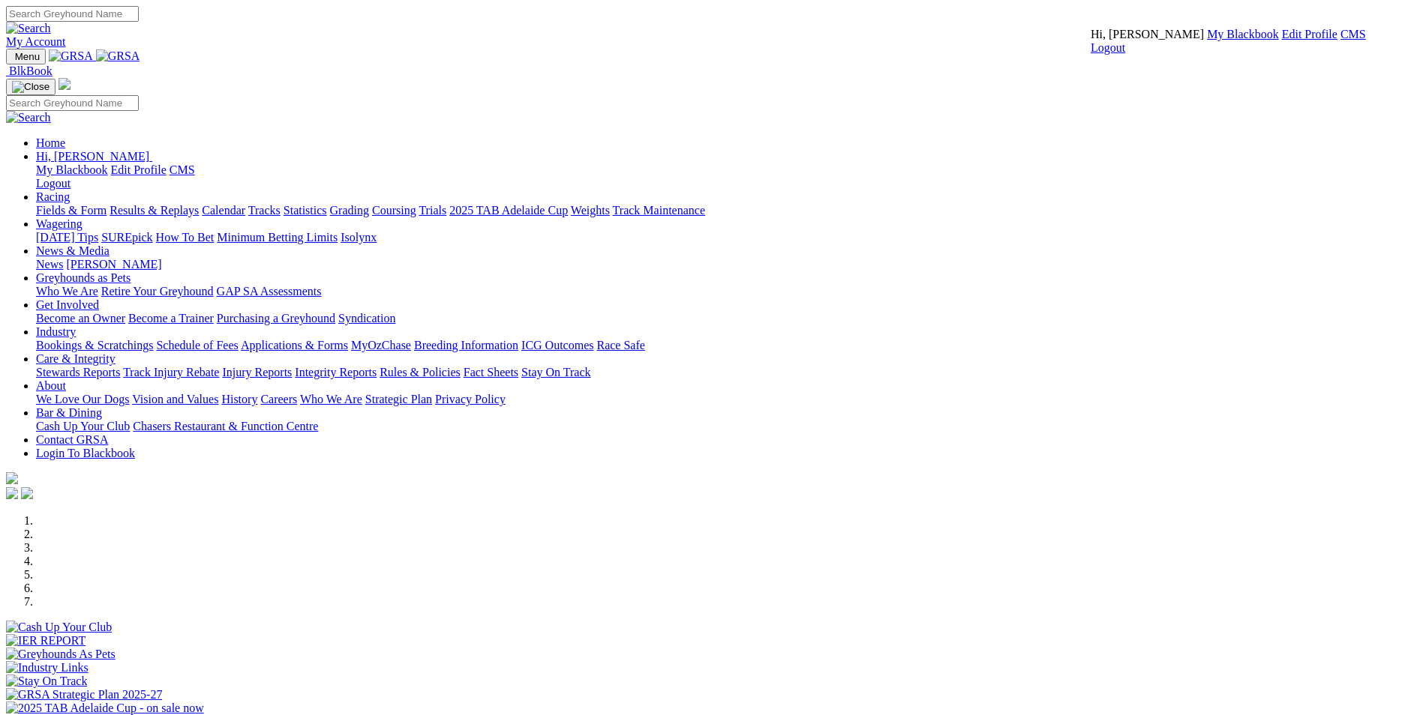 This screenshot has height=715, width=1423. I want to click on div: Industry, so click(726, 346).